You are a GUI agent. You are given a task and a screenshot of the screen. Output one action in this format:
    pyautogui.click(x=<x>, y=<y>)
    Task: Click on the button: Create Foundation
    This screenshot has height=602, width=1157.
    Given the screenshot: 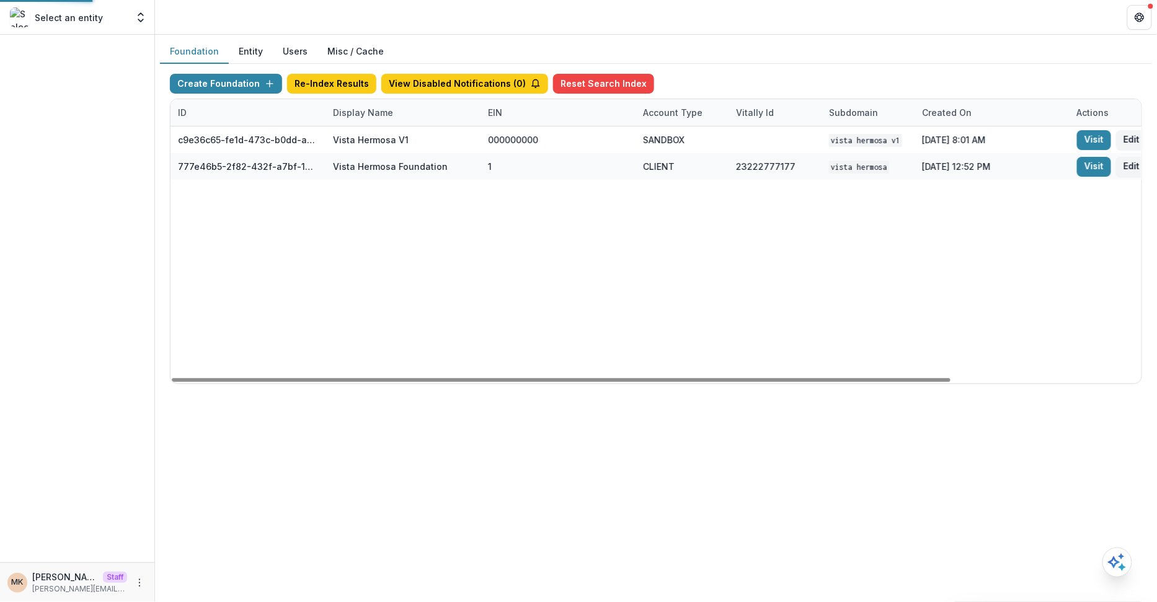 What is the action you would take?
    pyautogui.click(x=226, y=84)
    